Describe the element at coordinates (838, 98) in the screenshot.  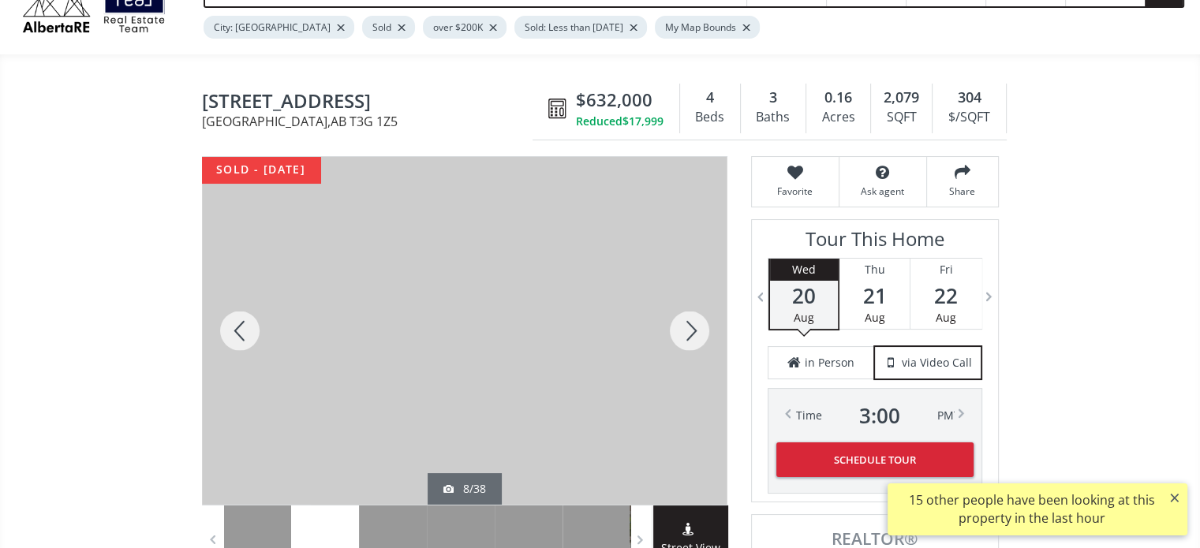
I see `div: 0.16` at that location.